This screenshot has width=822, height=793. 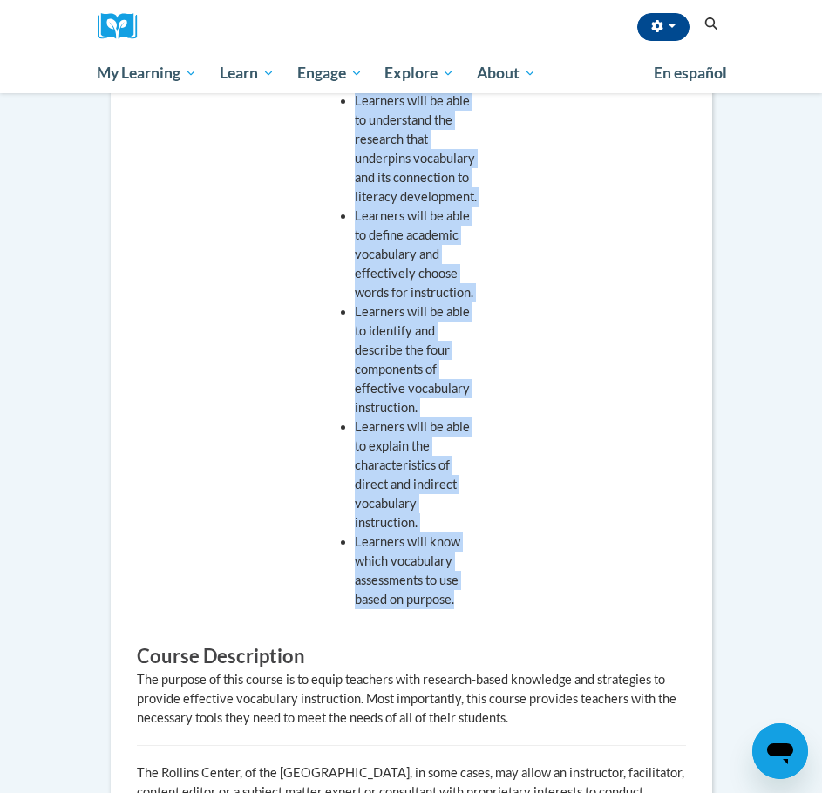 What do you see at coordinates (419, 73) in the screenshot?
I see `span: Explore` at bounding box center [419, 73].